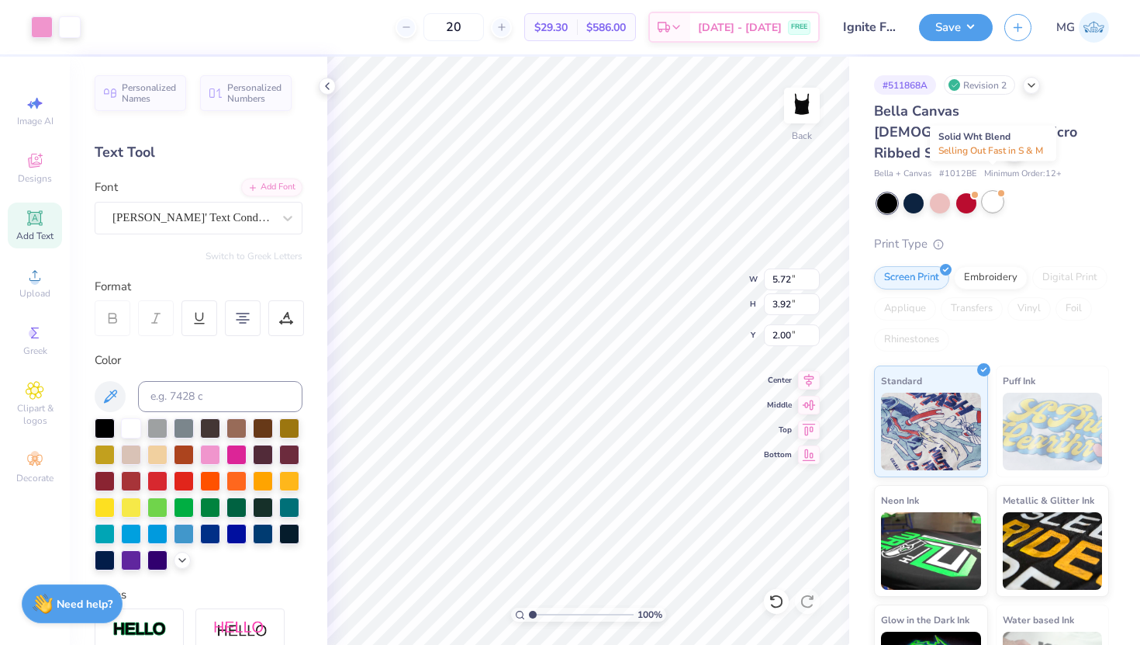  Describe the element at coordinates (1052, 431) in the screenshot. I see `img: Puff Ink` at that location.